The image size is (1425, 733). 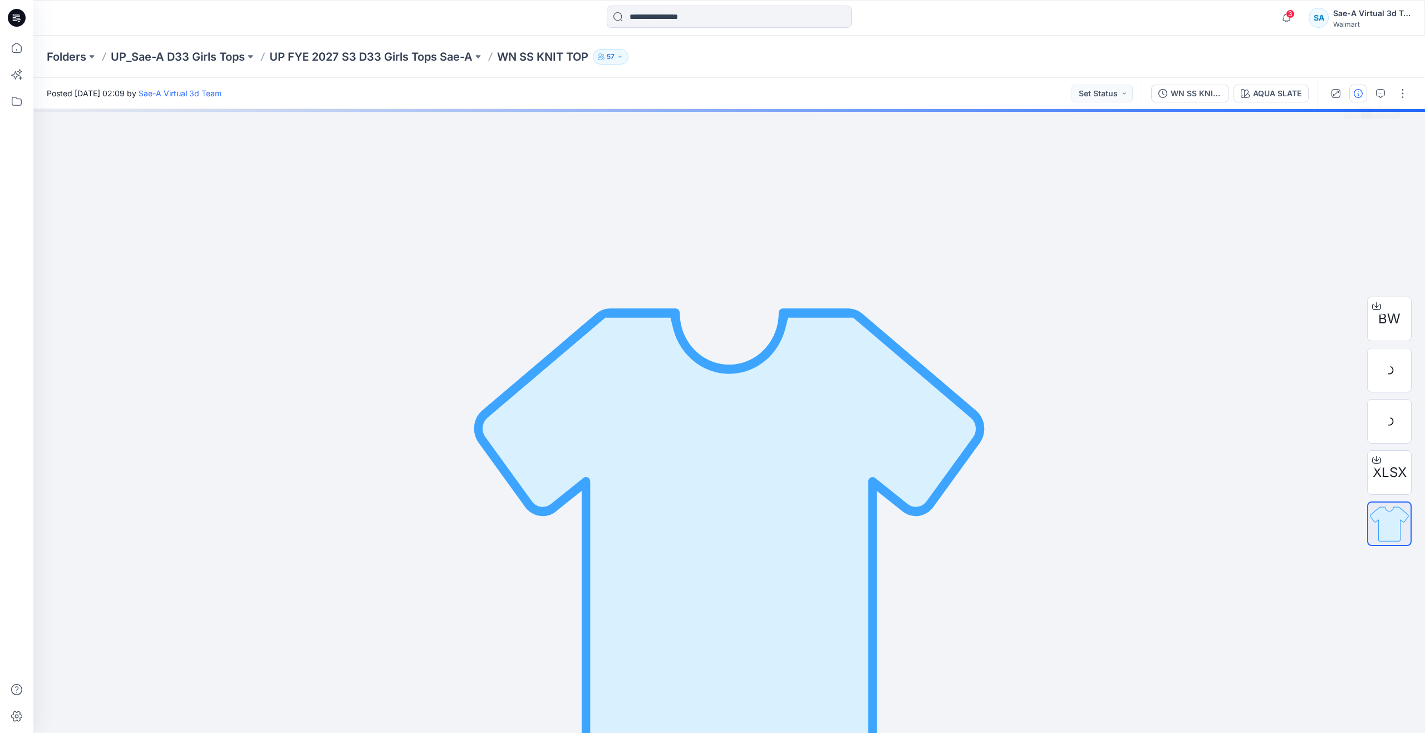 I want to click on a: UP_Sae-A D33 Girls Tops, so click(x=178, y=57).